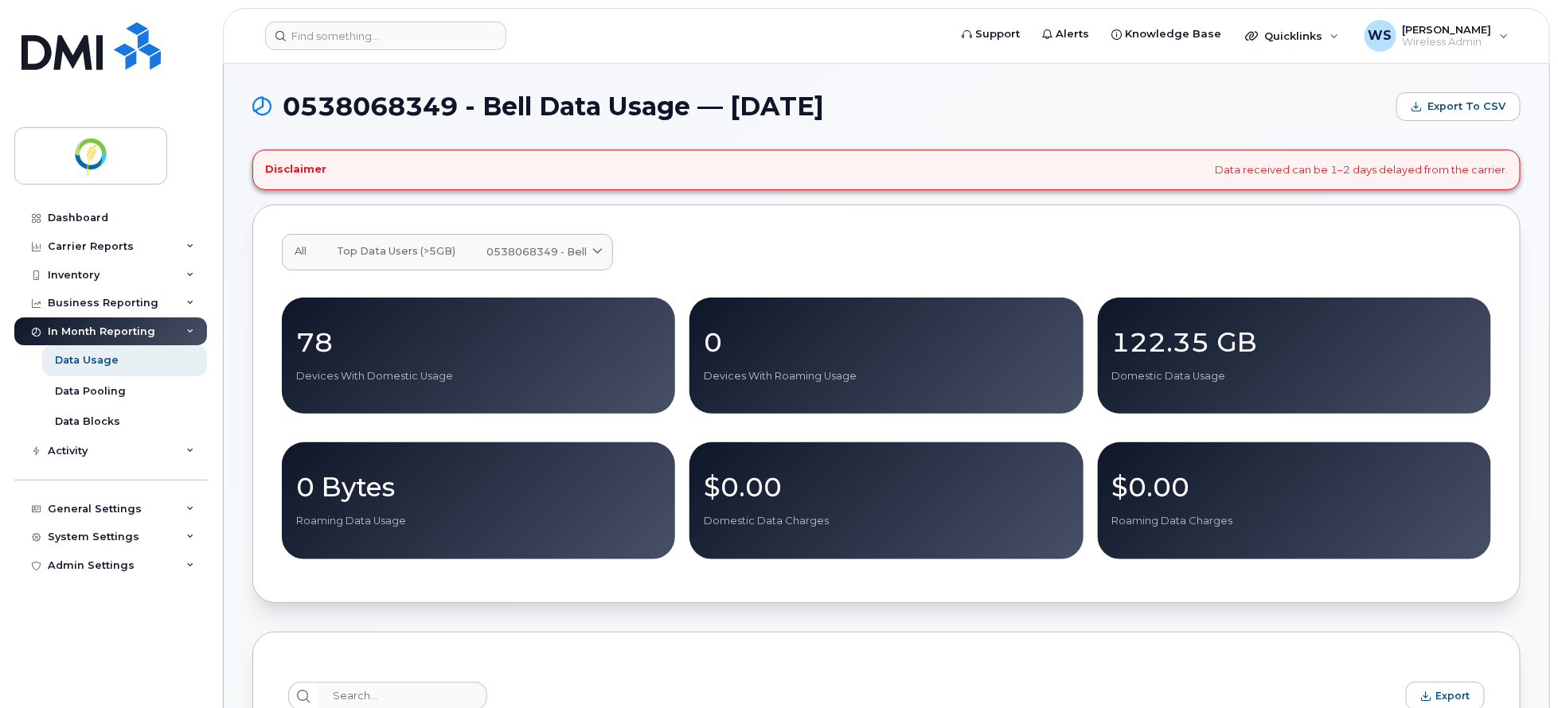 The height and width of the screenshot is (708, 1558). What do you see at coordinates (1458, 107) in the screenshot?
I see `button: Export to CSV` at bounding box center [1458, 107].